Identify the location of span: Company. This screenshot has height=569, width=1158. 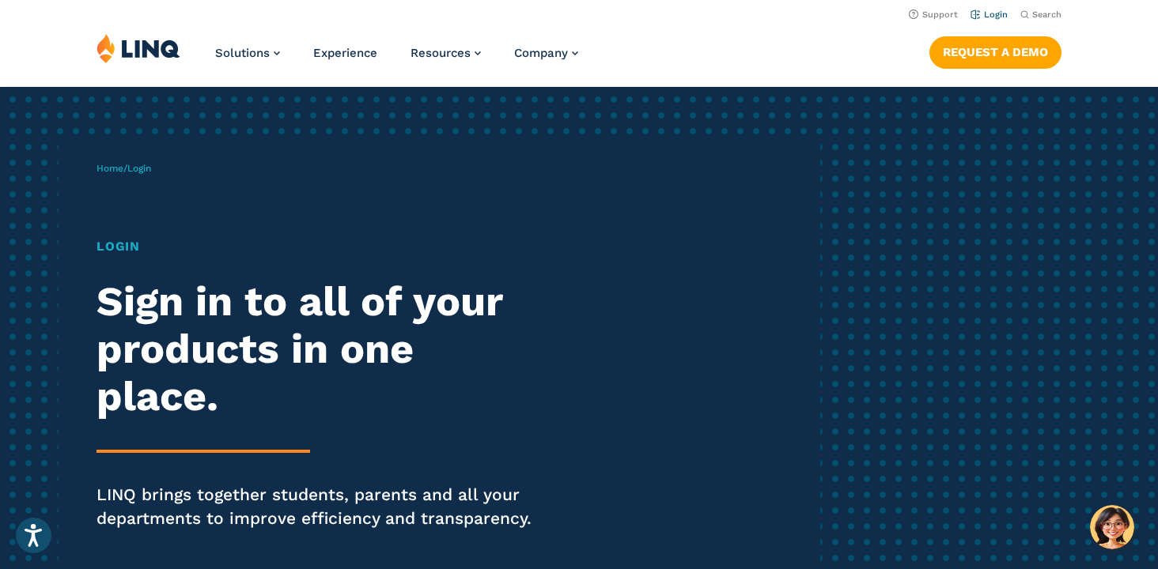
(541, 53).